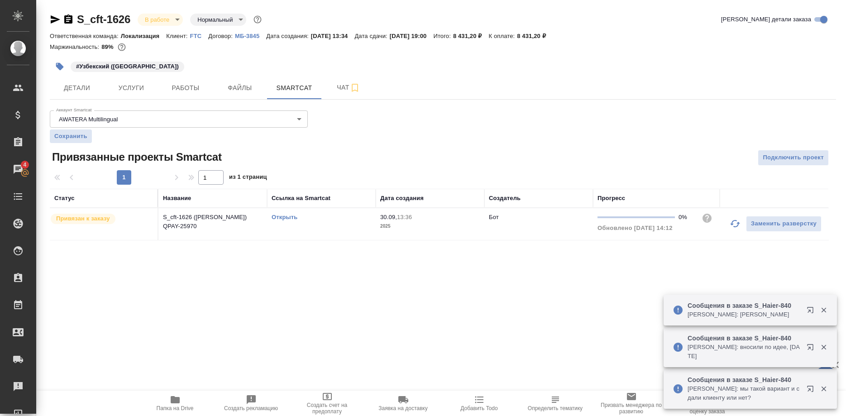  What do you see at coordinates (288, 36) in the screenshot?
I see `p: Дата создания:` at bounding box center [288, 36].